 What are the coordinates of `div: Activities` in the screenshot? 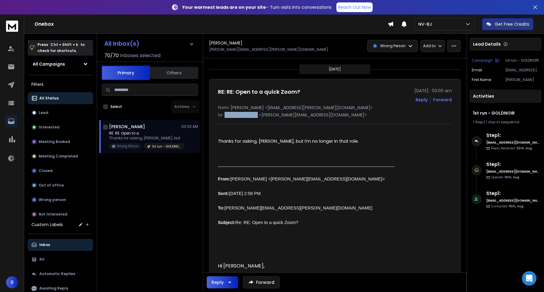 It's located at (505, 96).